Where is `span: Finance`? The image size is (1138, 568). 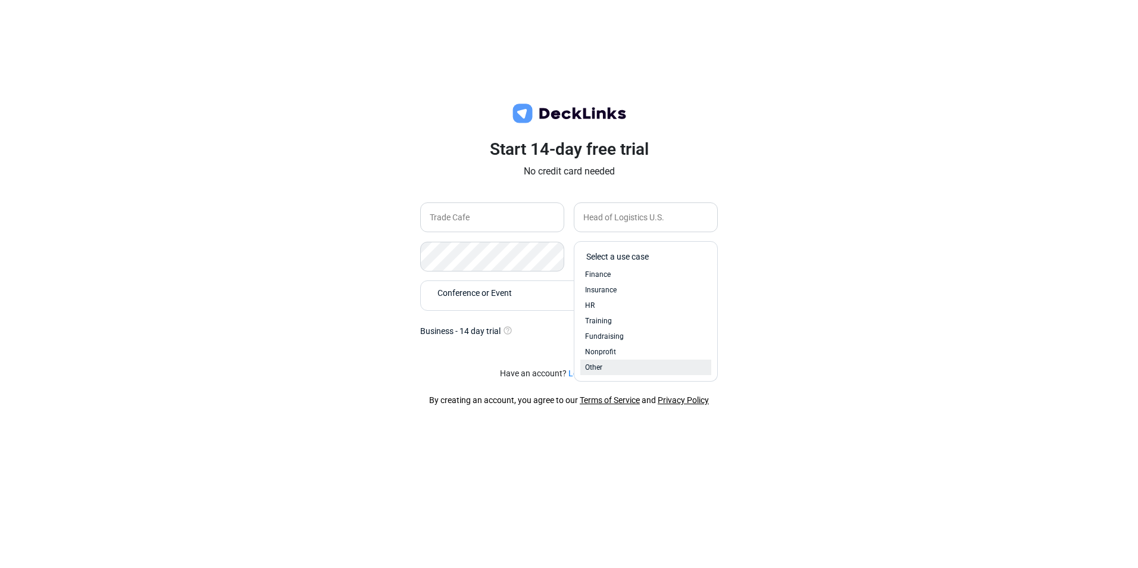 span: Finance is located at coordinates (598, 274).